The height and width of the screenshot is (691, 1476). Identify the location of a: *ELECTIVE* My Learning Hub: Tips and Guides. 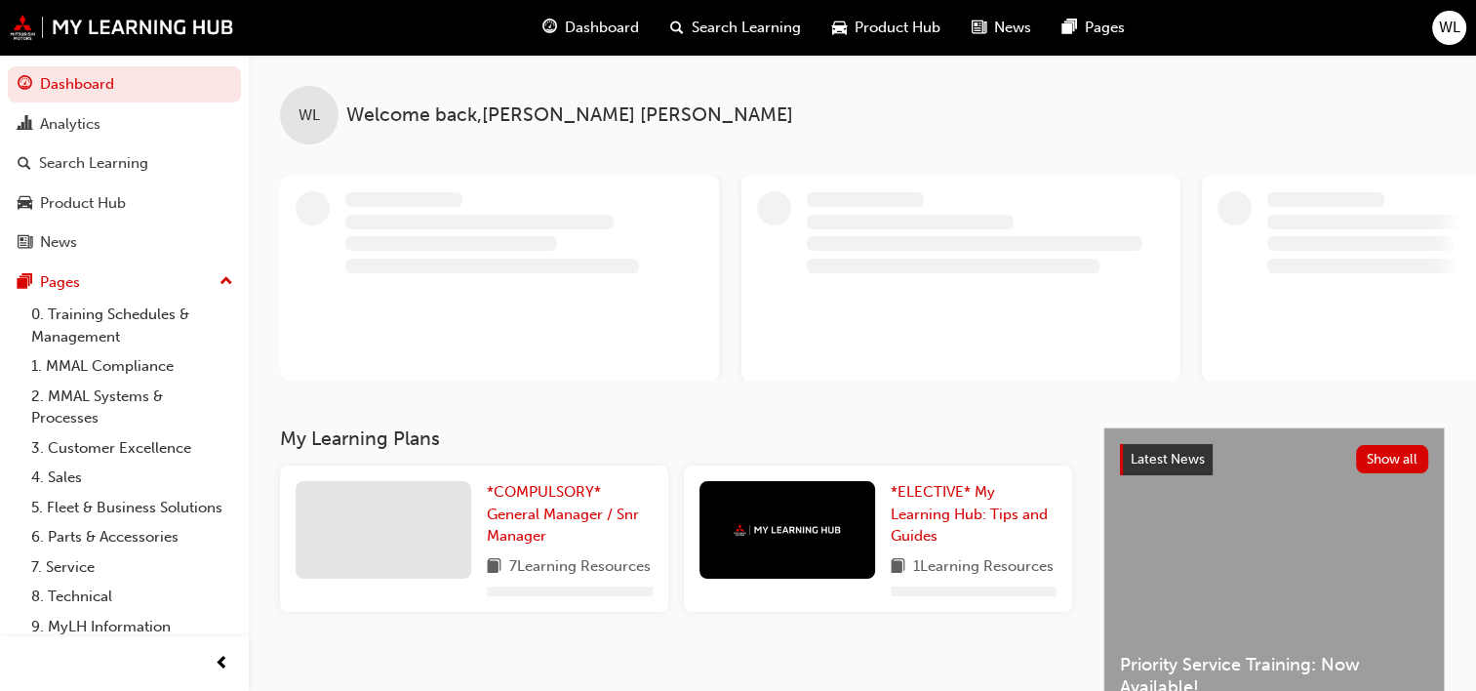
(973, 514).